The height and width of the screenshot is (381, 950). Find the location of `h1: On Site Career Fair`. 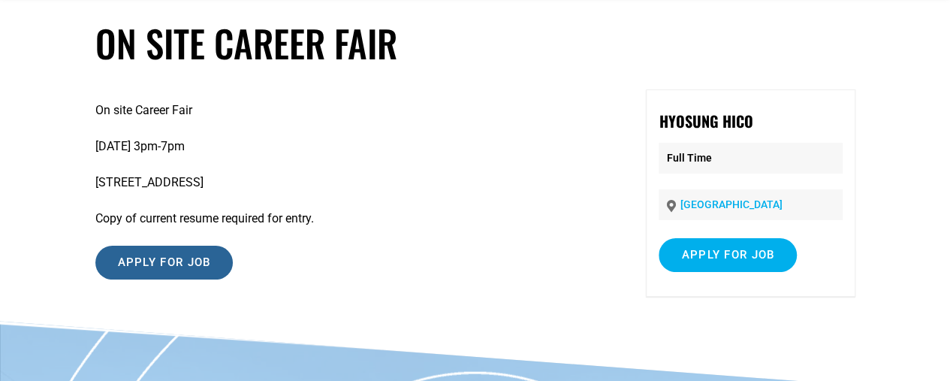

h1: On Site Career Fair is located at coordinates (475, 43).